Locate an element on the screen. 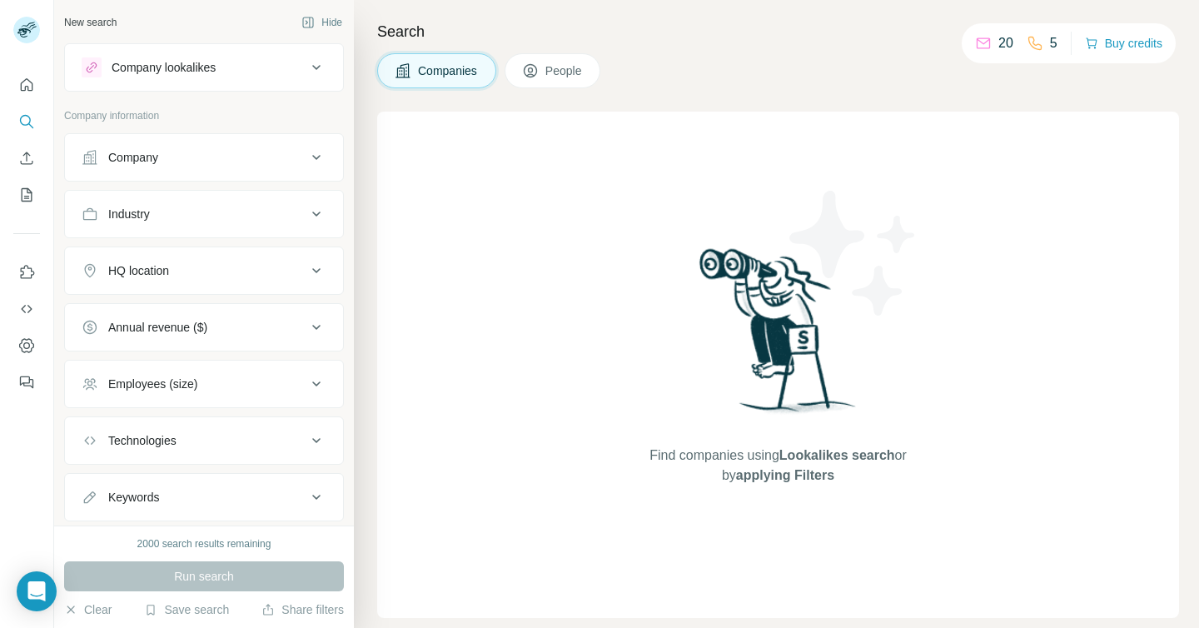 This screenshot has height=628, width=1199. div: Company lookalikes is located at coordinates (163, 67).